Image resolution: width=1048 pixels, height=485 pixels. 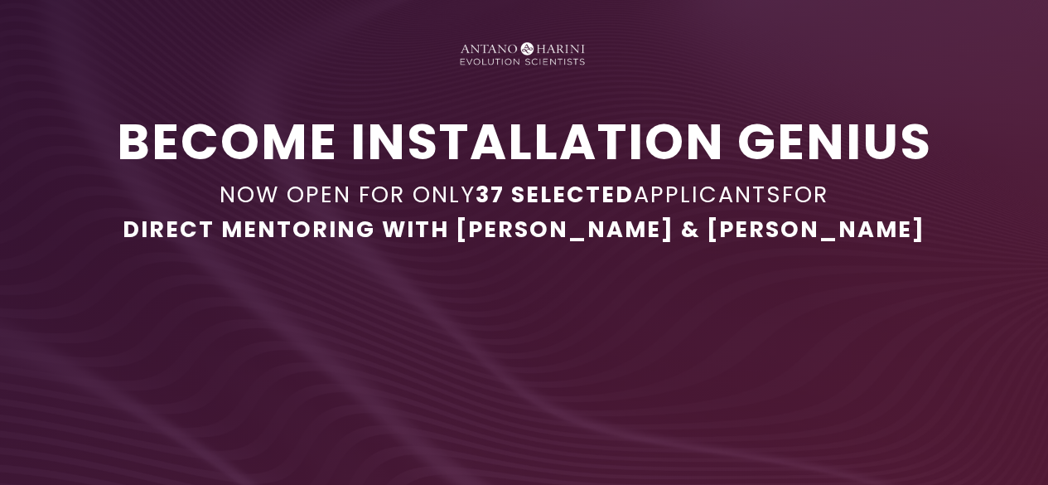 What do you see at coordinates (524, 142) in the screenshot?
I see `strong: Become Installation Genius` at bounding box center [524, 142].